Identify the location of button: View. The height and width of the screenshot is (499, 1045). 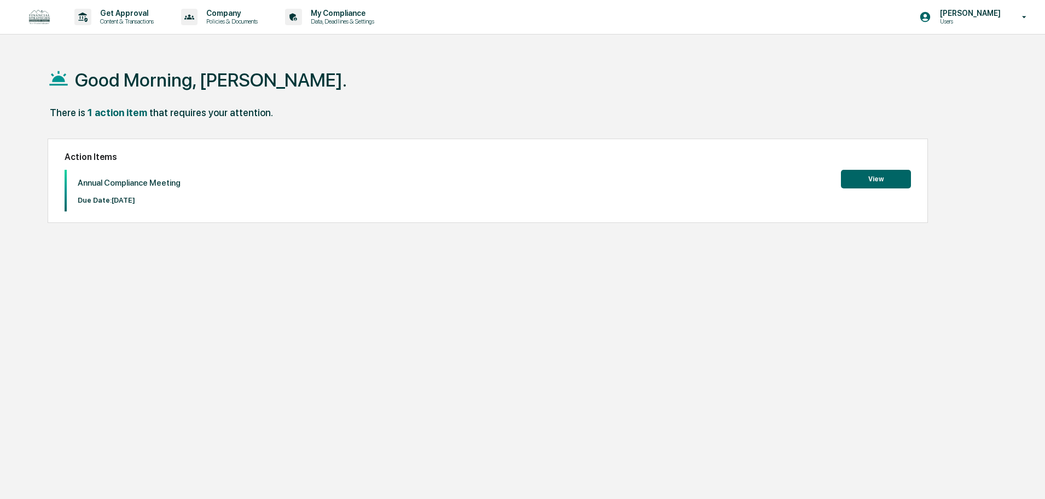
(876, 179).